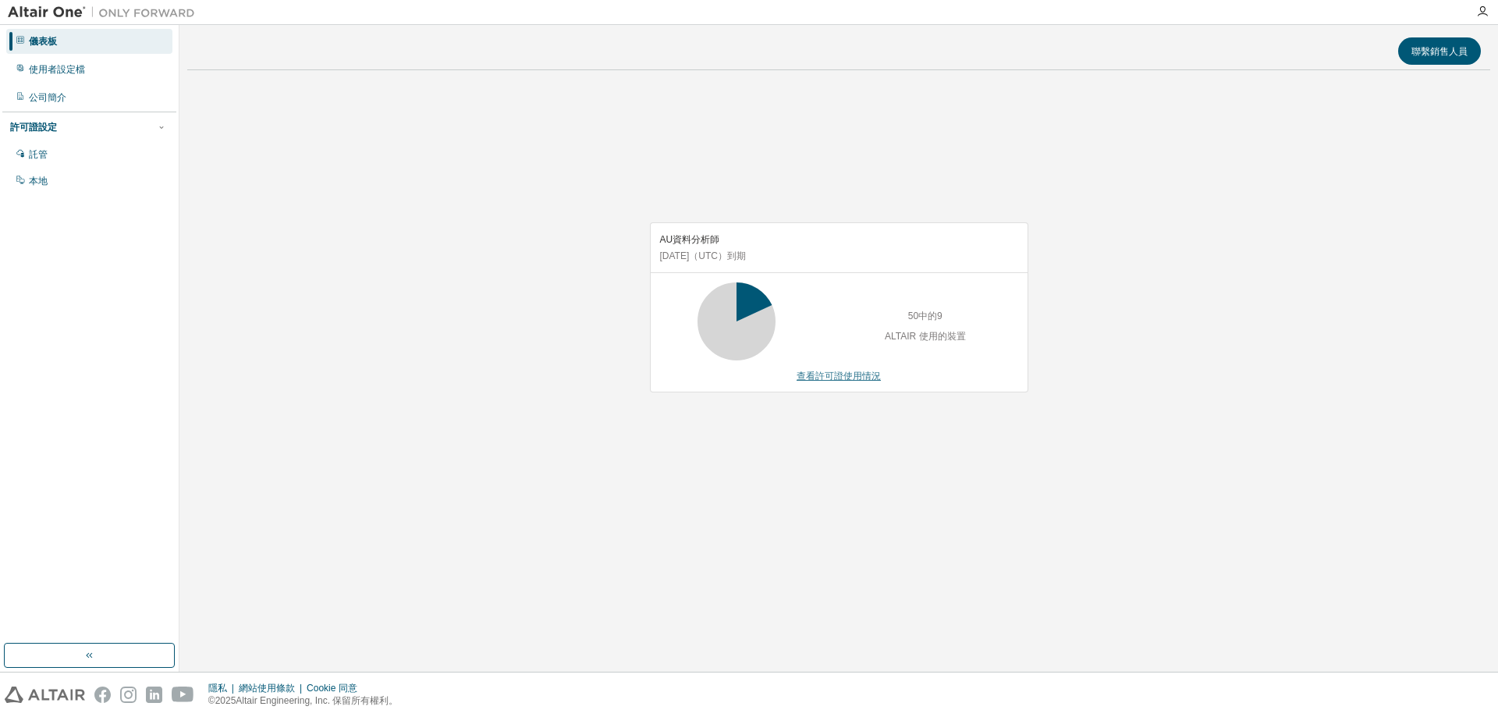  Describe the element at coordinates (105, 12) in the screenshot. I see `img: 牽牛星一號` at that location.